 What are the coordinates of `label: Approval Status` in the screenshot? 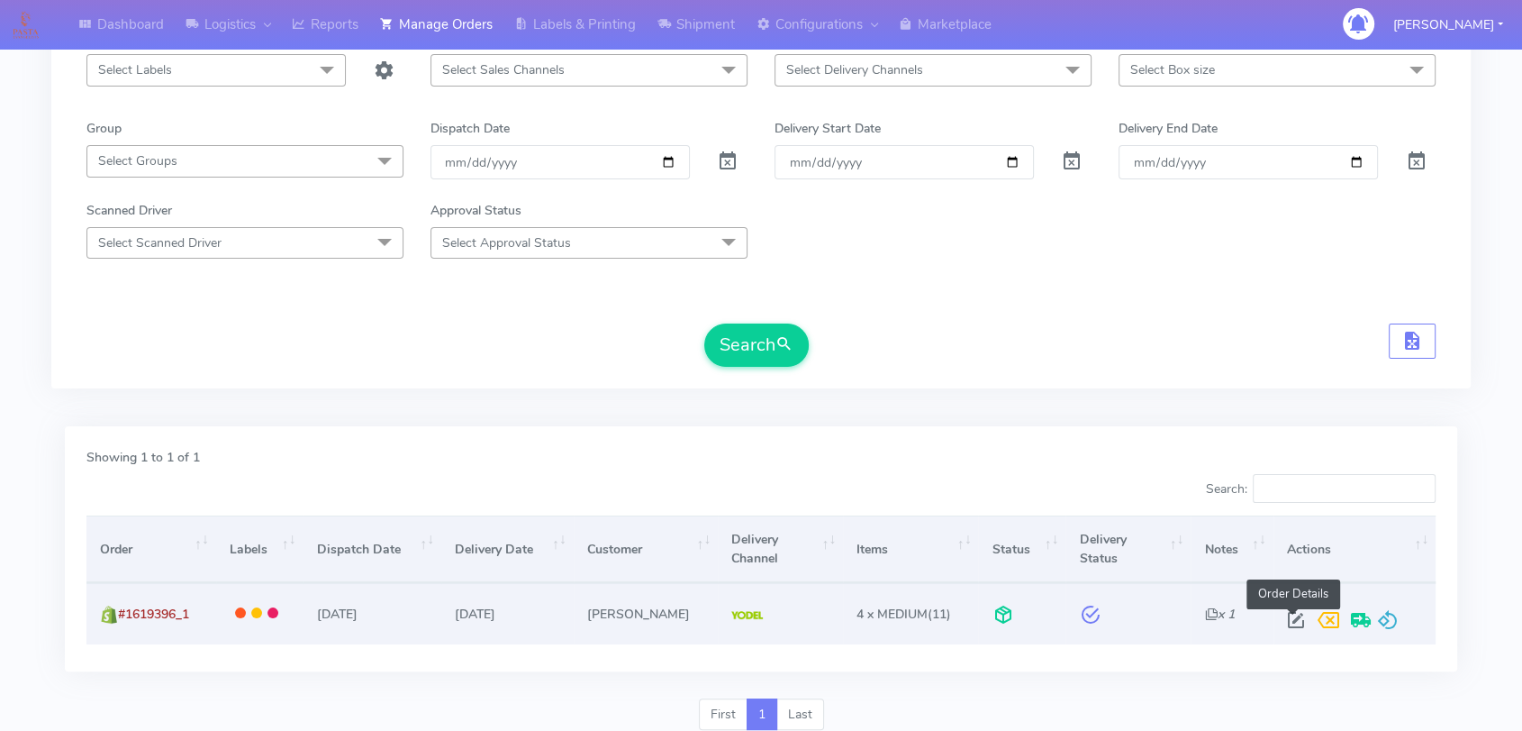 It's located at (476, 210).